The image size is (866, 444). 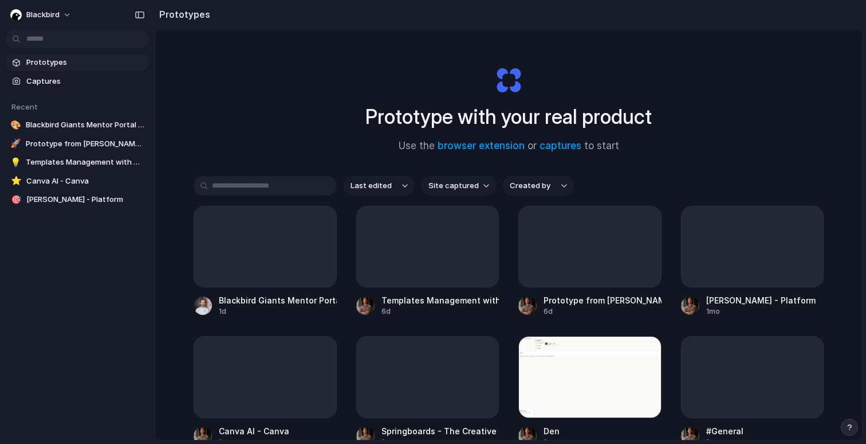 What do you see at coordinates (428, 261) in the screenshot?
I see `a: Templates Management with User Team Section6d` at bounding box center [428, 261].